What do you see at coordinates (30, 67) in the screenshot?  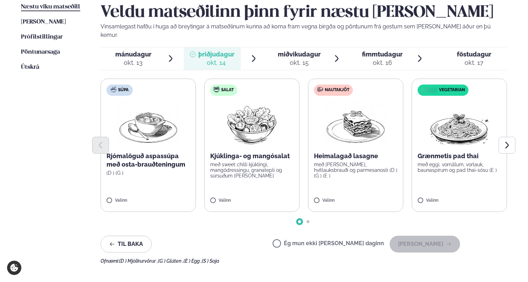 I see `a: Útskrá` at bounding box center [30, 67].